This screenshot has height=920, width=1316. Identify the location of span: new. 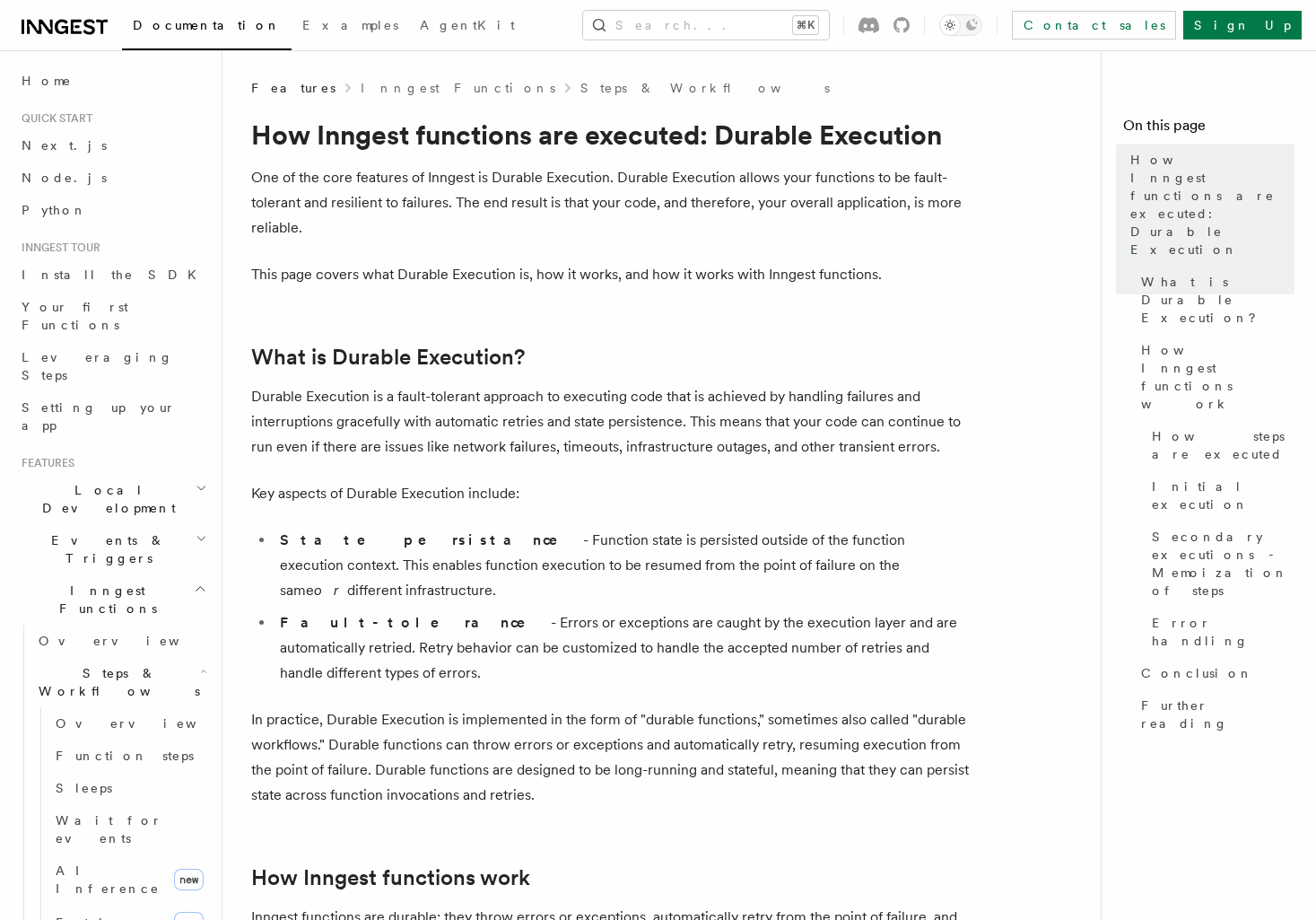
(188, 880).